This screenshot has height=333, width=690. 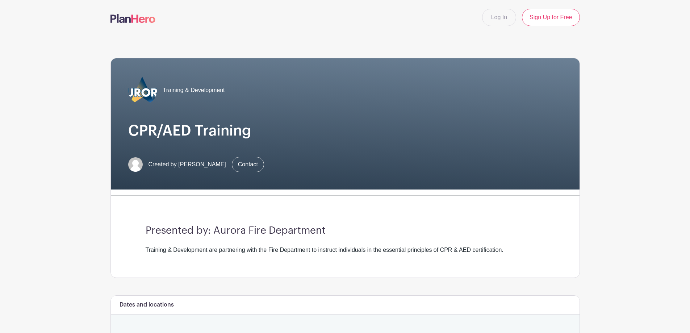 What do you see at coordinates (550, 17) in the screenshot?
I see `a: Sign Up for Free` at bounding box center [550, 17].